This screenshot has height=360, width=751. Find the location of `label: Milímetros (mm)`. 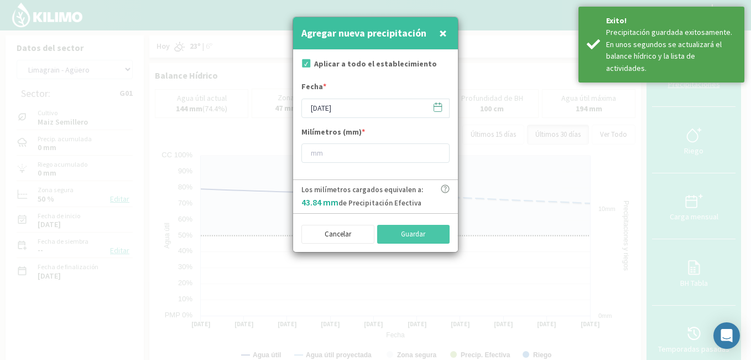

label: Milímetros (mm) is located at coordinates (333, 133).